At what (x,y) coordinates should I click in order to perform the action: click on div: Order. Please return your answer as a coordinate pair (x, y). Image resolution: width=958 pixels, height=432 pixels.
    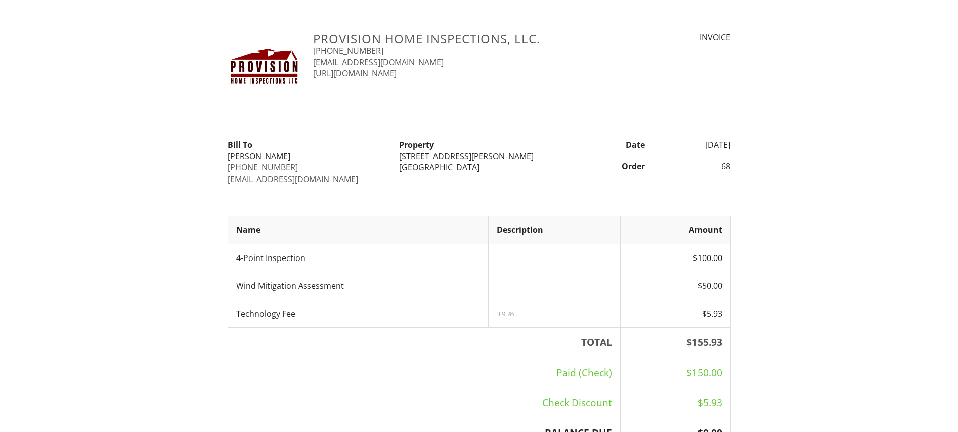
    Looking at the image, I should click on (608, 166).